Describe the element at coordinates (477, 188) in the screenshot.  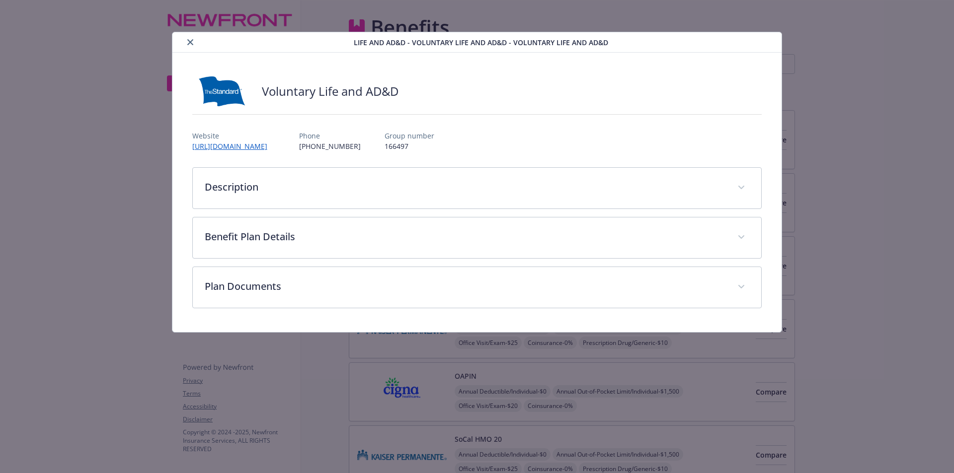
I see `div: Description` at that location.